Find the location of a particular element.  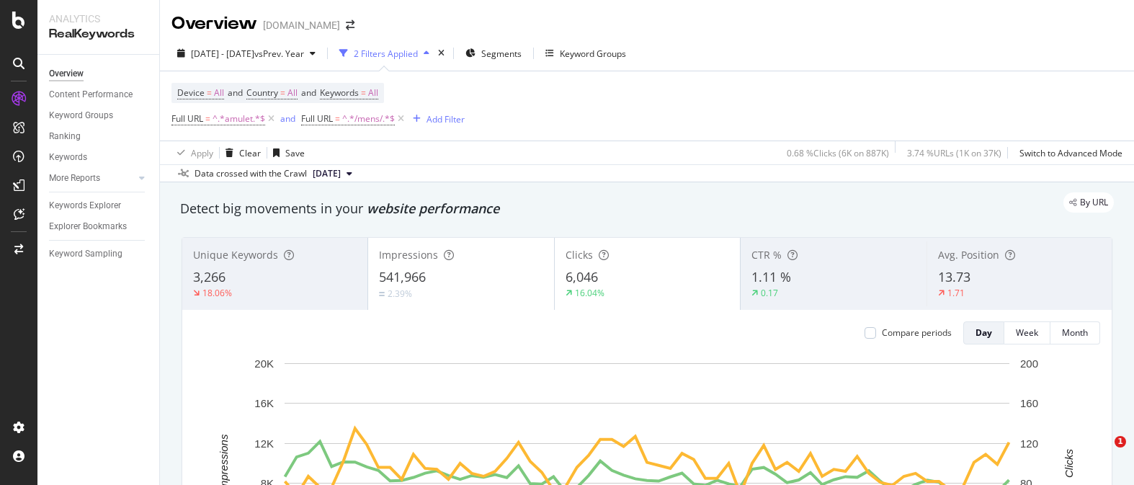

div: Data crossed with the Crawl is located at coordinates (251, 174).